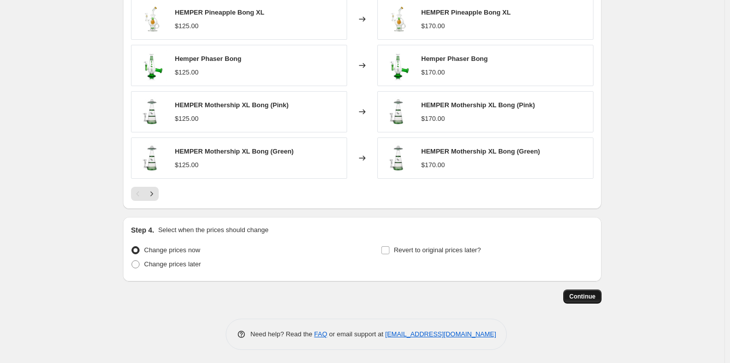  What do you see at coordinates (282, 334) in the screenshot?
I see `span: Need help? Read the` at bounding box center [282, 334].